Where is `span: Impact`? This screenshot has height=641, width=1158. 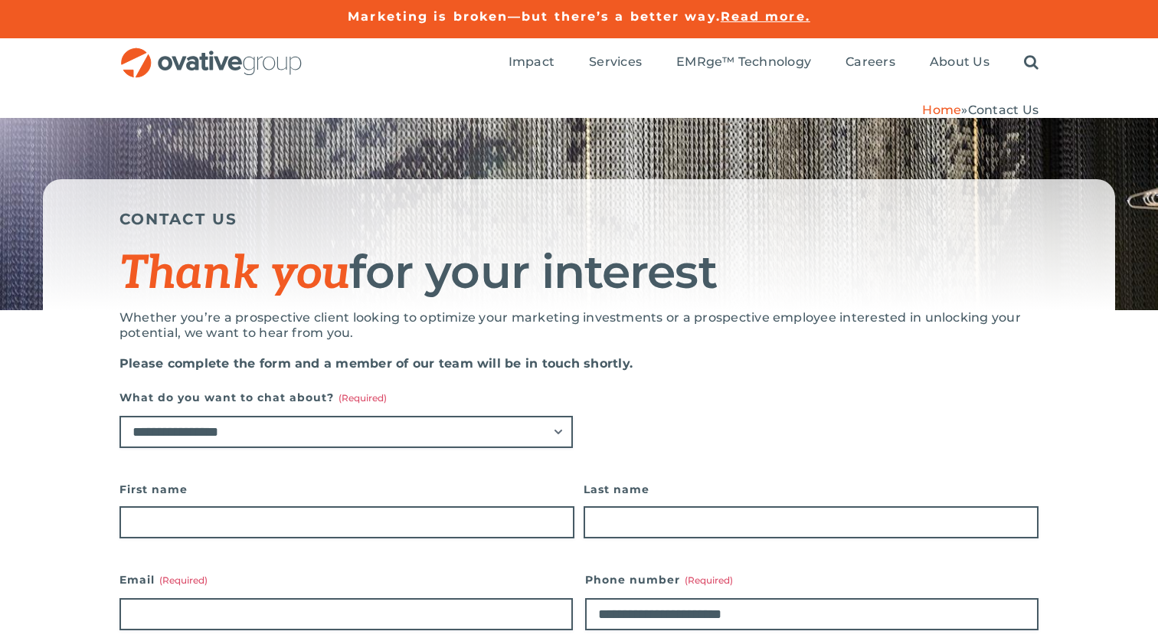
span: Impact is located at coordinates (531, 62).